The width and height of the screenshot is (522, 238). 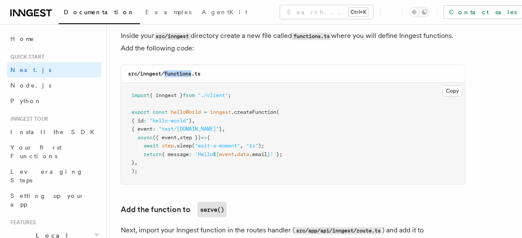 What do you see at coordinates (54, 85) in the screenshot?
I see `a: Node.js` at bounding box center [54, 85].